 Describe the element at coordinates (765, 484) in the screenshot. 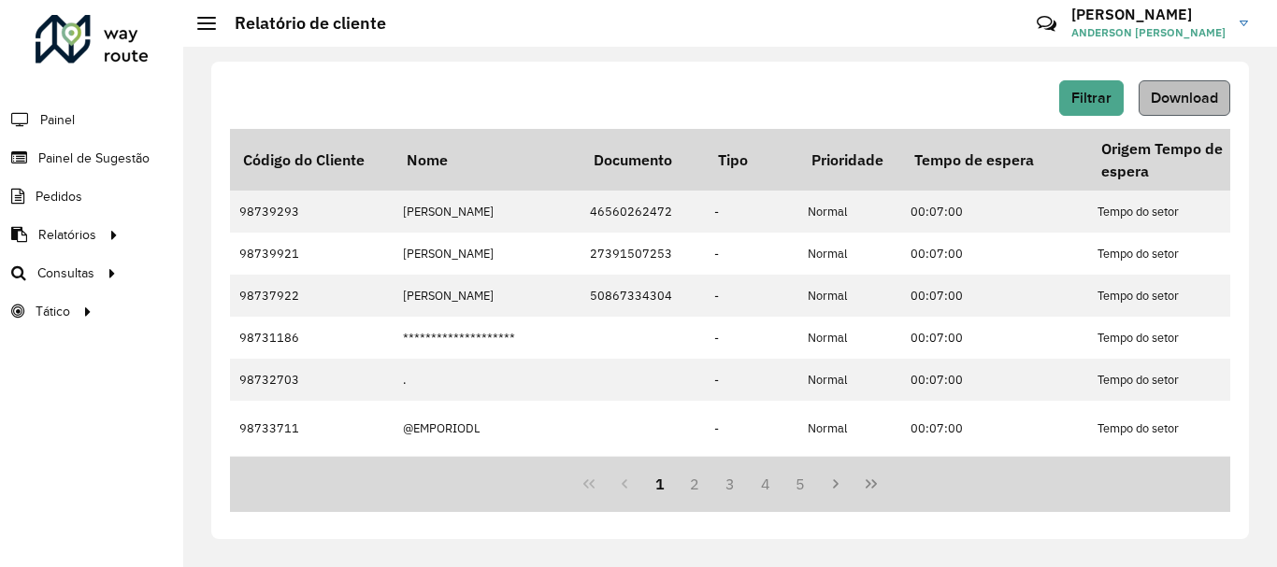

I see `button: 4` at that location.